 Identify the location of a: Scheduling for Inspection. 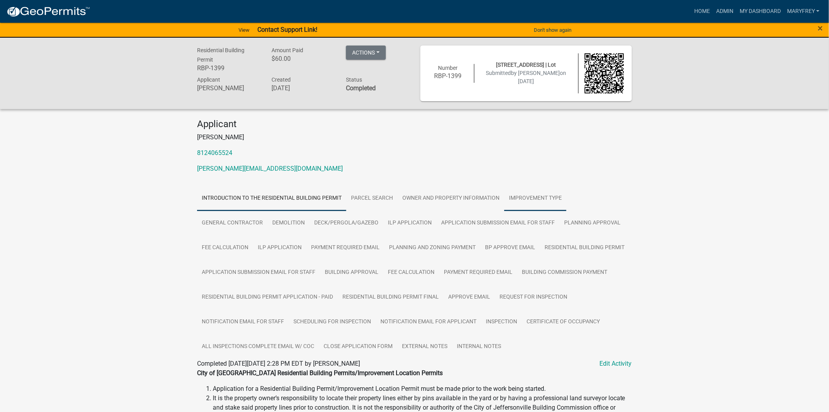
(332, 322).